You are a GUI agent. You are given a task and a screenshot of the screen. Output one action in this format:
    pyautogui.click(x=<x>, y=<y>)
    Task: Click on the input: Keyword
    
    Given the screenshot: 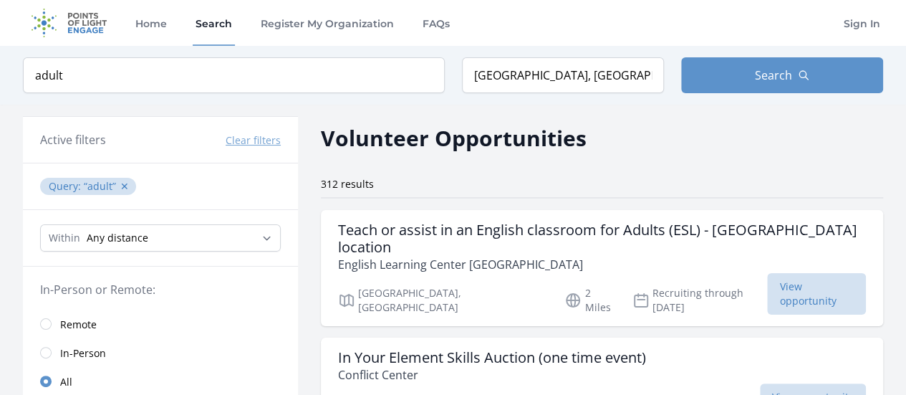 What is the action you would take?
    pyautogui.click(x=234, y=75)
    